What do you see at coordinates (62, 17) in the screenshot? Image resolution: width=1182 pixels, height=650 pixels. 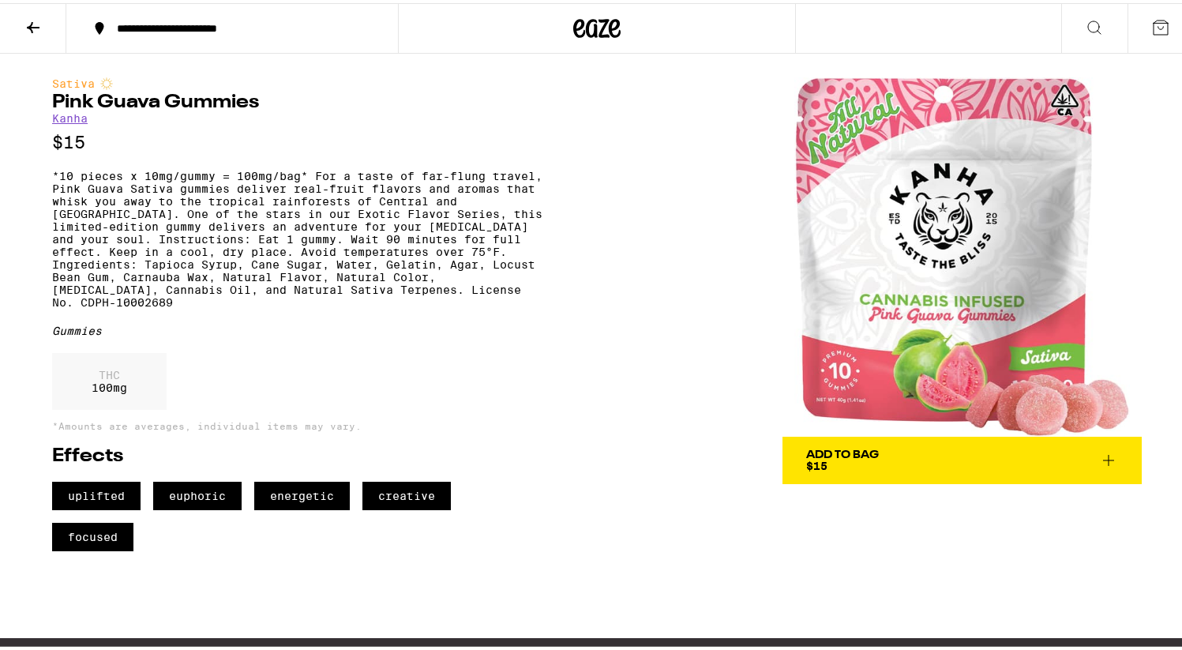 I see `span: Hi. Need any help?` at bounding box center [62, 17].